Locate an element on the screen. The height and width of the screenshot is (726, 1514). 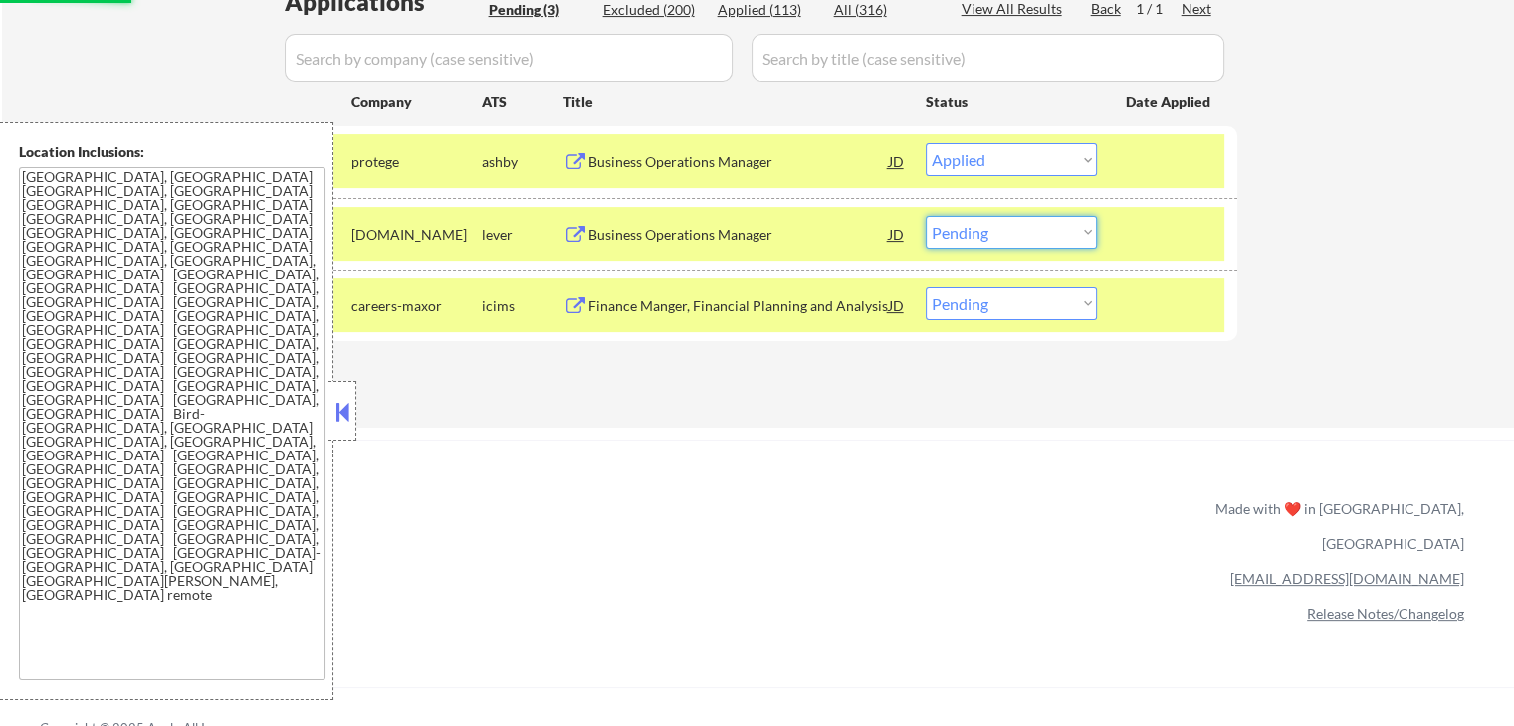
div: ashby is located at coordinates (522, 162).